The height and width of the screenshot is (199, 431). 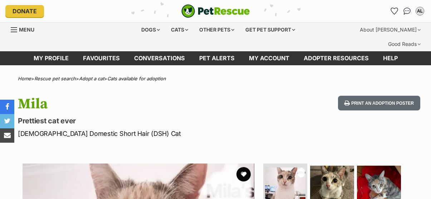 What do you see at coordinates (51, 58) in the screenshot?
I see `a: My profile` at bounding box center [51, 58].